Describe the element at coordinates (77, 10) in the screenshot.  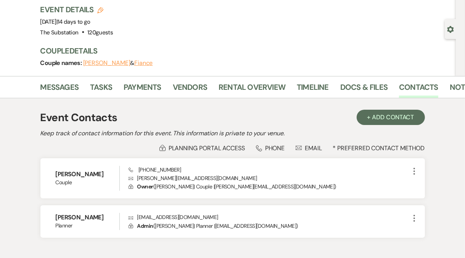
I see `h3: Event Details` at that location.